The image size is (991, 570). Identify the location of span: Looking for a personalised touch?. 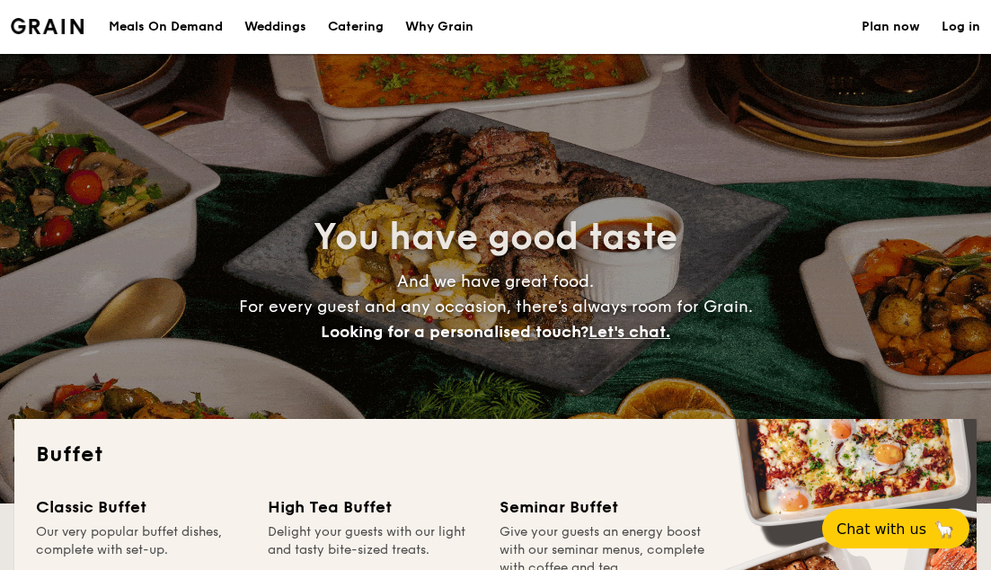
(455, 332).